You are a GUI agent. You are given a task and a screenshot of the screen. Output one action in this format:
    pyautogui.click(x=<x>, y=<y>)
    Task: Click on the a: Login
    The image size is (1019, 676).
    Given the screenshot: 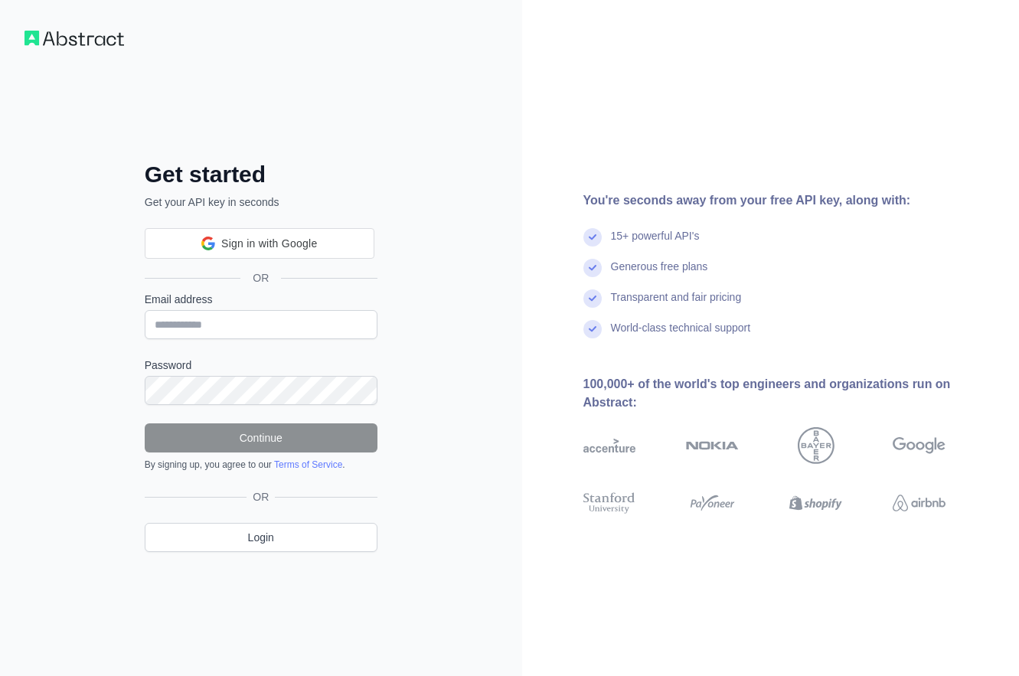 What is the action you would take?
    pyautogui.click(x=261, y=538)
    